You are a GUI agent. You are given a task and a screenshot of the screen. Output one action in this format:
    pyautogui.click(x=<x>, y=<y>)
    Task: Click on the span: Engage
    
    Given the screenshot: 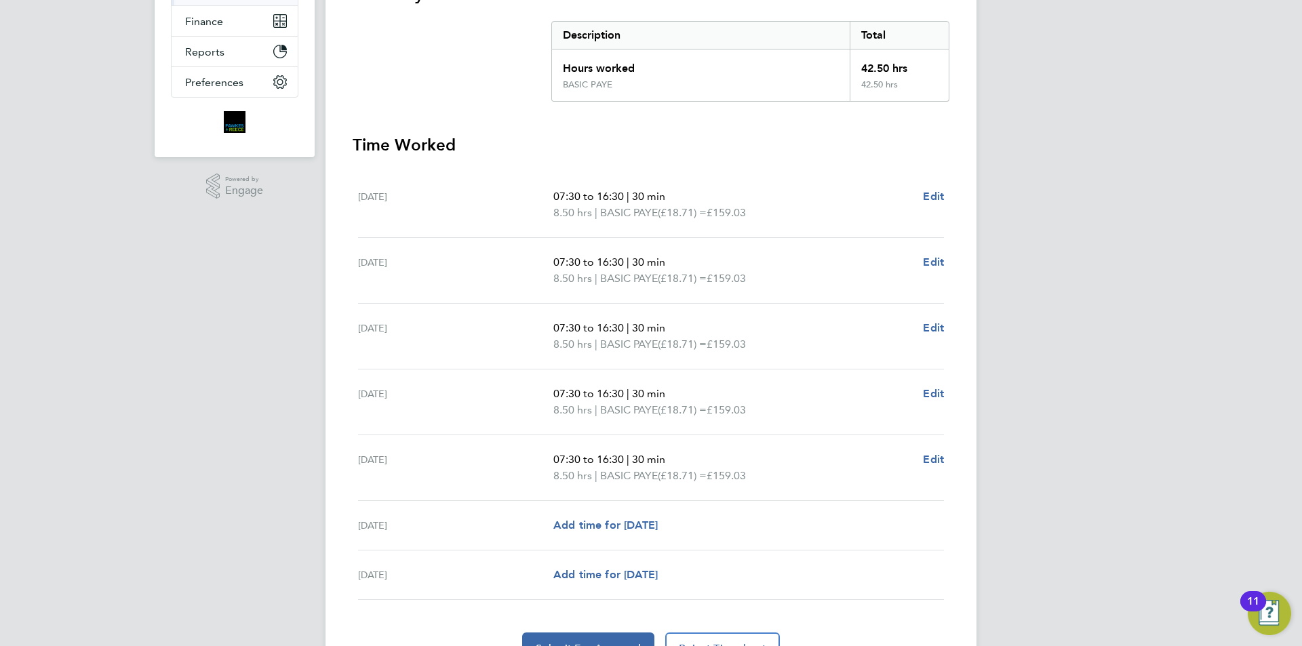 What is the action you would take?
    pyautogui.click(x=244, y=191)
    